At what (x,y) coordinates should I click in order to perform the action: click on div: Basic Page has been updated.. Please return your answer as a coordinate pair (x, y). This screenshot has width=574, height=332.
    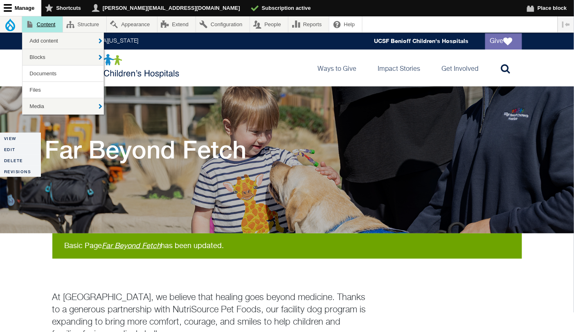
    Looking at the image, I should click on (287, 246).